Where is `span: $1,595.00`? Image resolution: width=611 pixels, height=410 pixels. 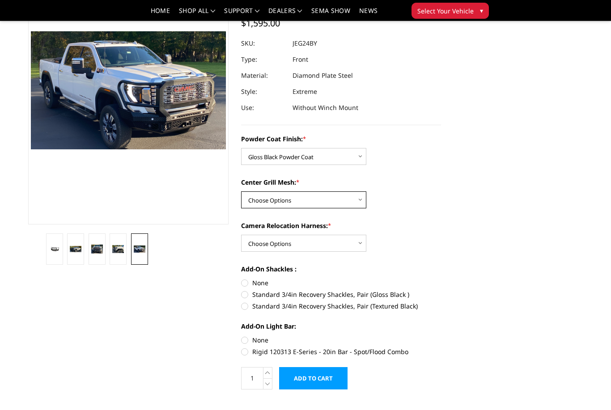
span: $1,595.00 is located at coordinates (260, 23).